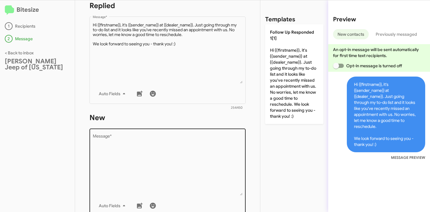 This screenshot has width=430, height=212. I want to click on p: Hi {{firstname}}, it's {{sender_name}} at {{dealer_name}}. Just going through my to-do list and i..., so click(294, 74).